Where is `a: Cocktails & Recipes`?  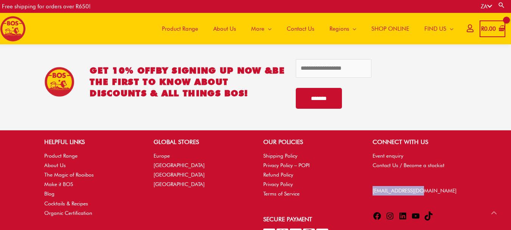 a: Cocktails & Recipes is located at coordinates (66, 203).